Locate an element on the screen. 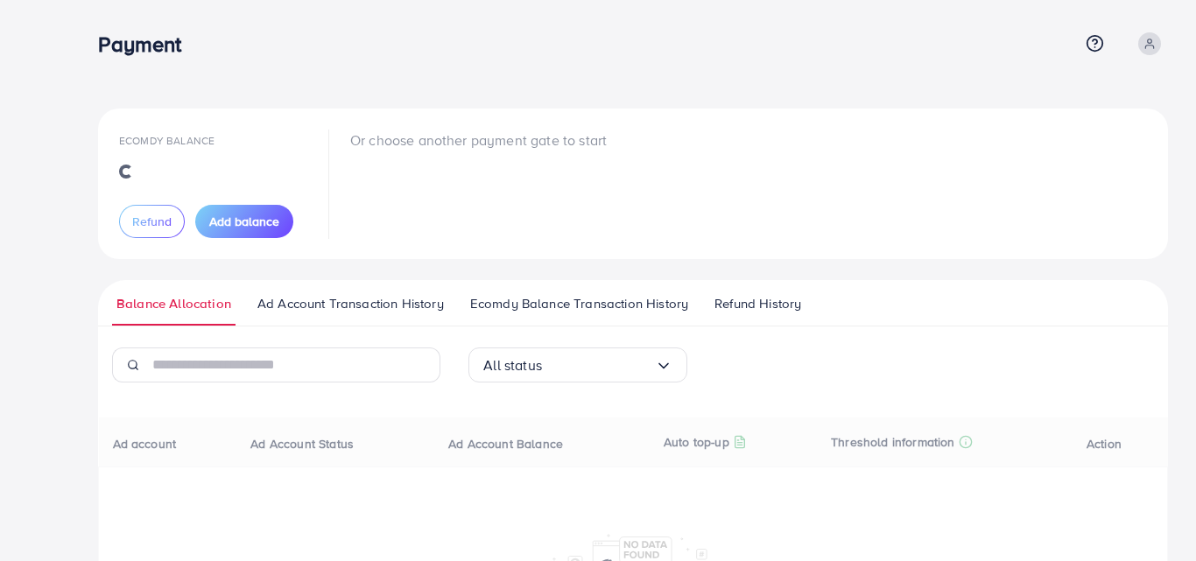  button: Add balance is located at coordinates (244, 221).